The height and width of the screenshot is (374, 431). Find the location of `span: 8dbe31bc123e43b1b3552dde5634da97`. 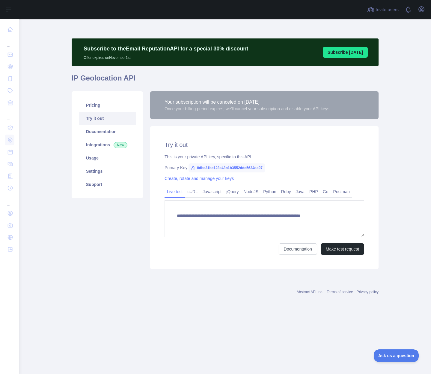

span: 8dbe31bc123e43b1b3552dde5634da97 is located at coordinates (227, 168).